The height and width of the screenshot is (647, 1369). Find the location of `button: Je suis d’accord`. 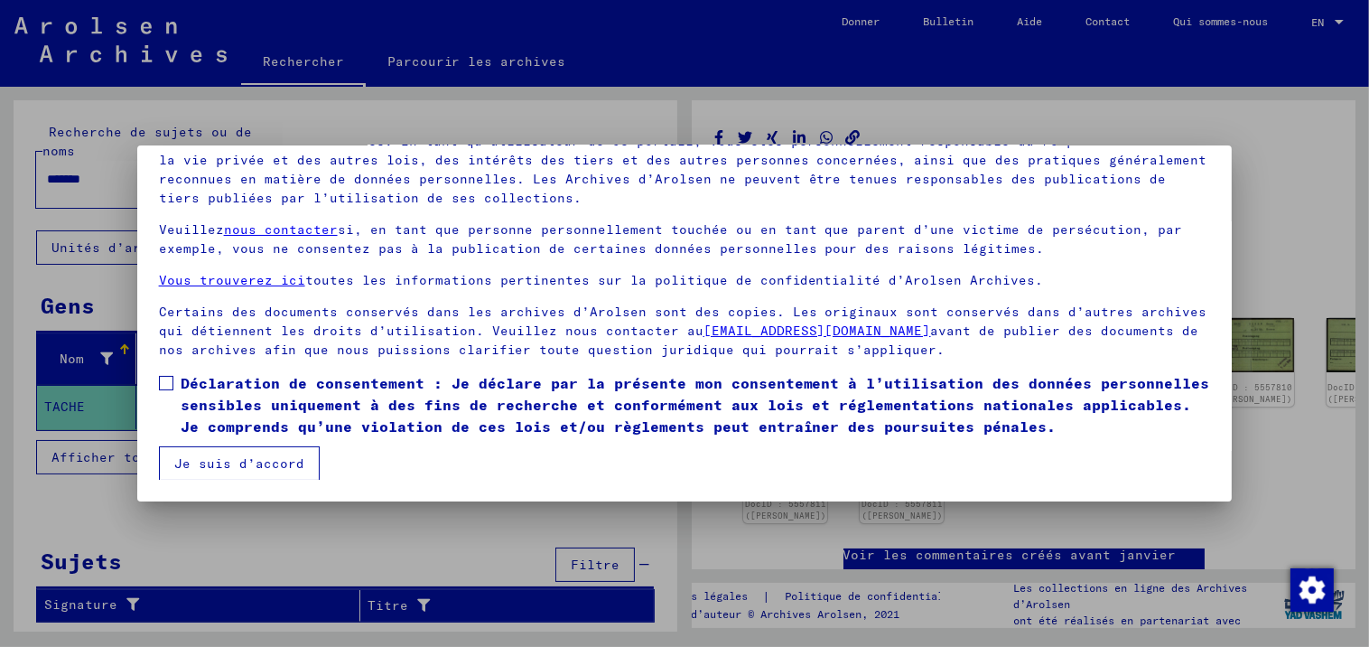

button: Je suis d’accord is located at coordinates (239, 463).